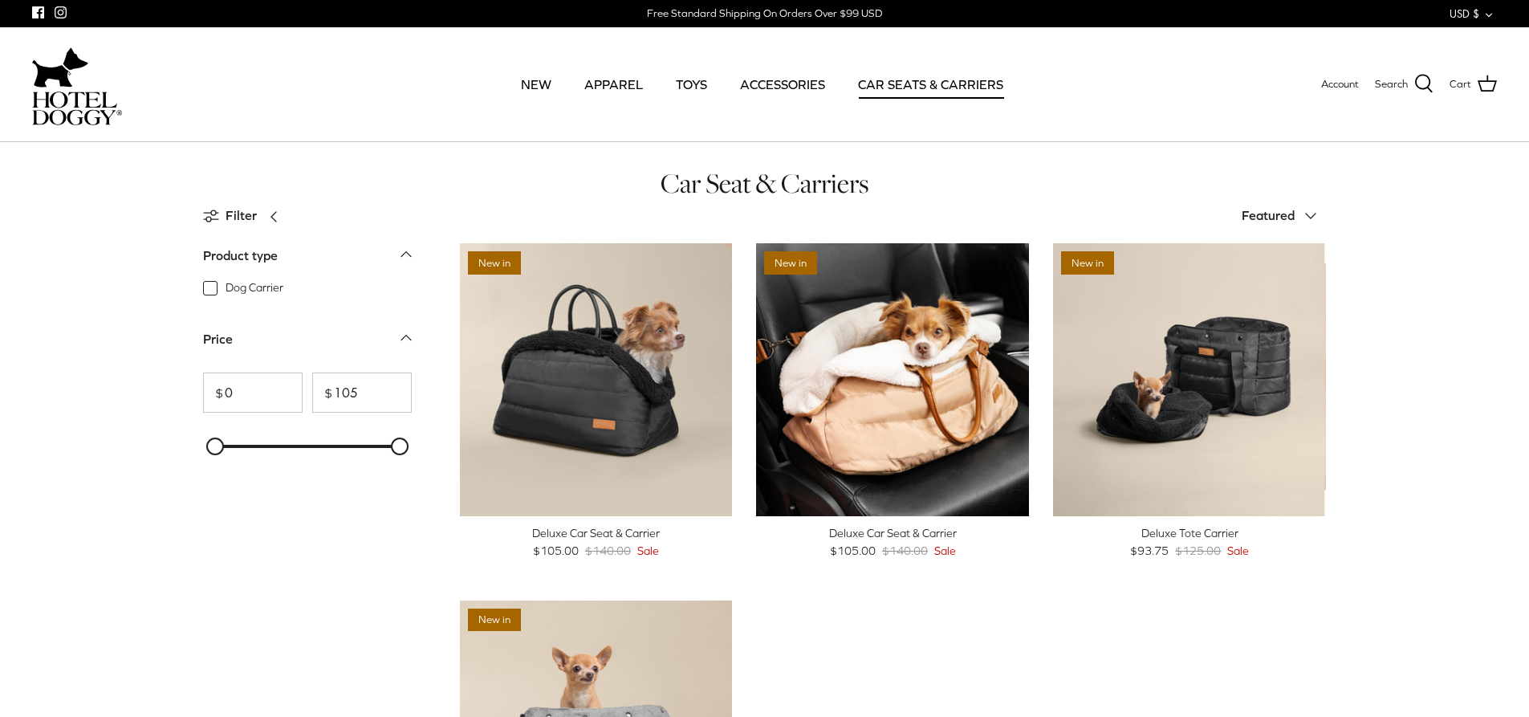 This screenshot has height=717, width=1529. I want to click on a: ACCESSORIES, so click(782, 84).